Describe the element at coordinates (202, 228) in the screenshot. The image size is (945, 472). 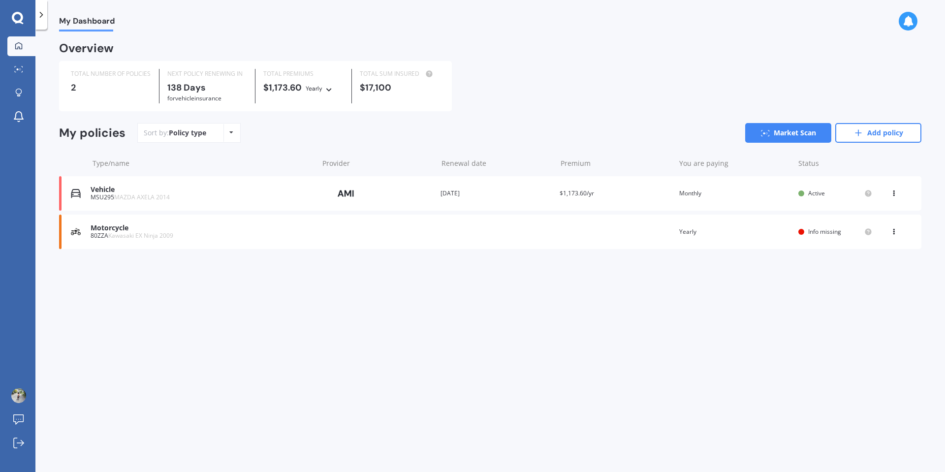
I see `div: Motorcycle` at that location.